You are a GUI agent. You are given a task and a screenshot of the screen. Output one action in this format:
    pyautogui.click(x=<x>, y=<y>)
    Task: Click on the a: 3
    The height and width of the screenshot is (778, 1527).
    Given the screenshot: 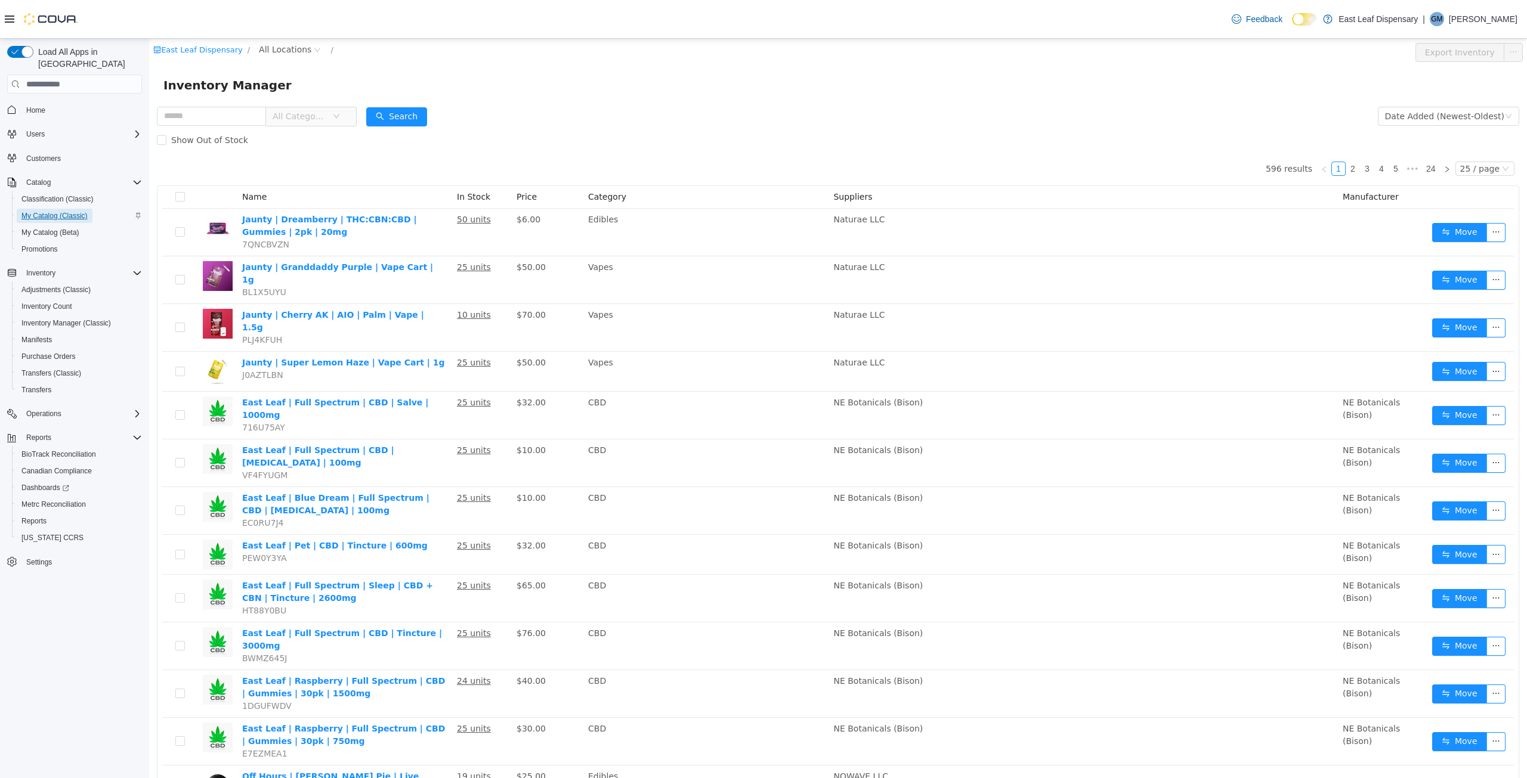 What is the action you would take?
    pyautogui.click(x=1218, y=130)
    